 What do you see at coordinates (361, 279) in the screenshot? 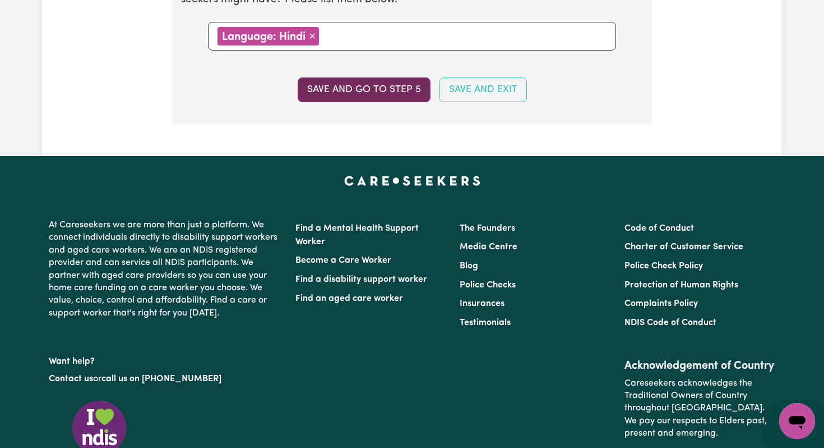
I see `a: Find a disability support worker` at bounding box center [361, 279].